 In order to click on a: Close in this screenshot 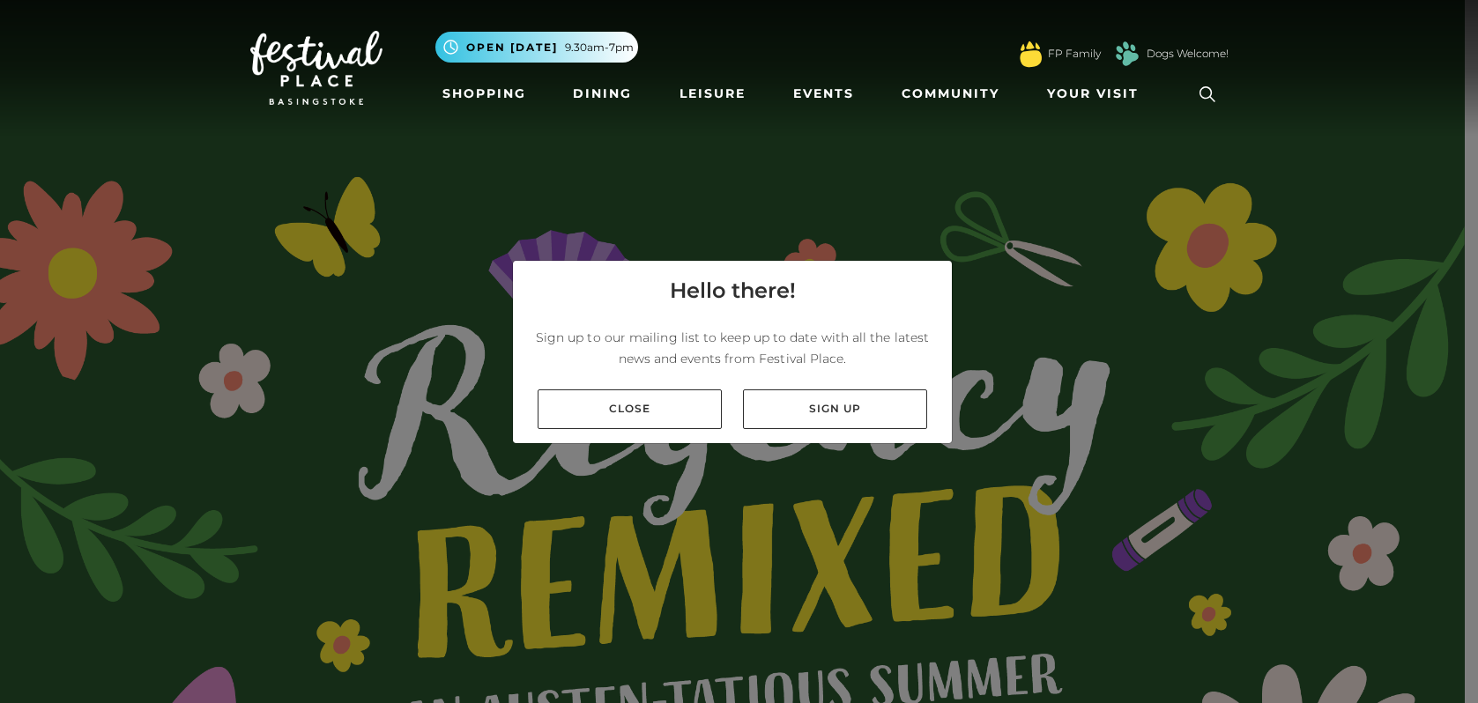, I will do `click(629, 409)`.